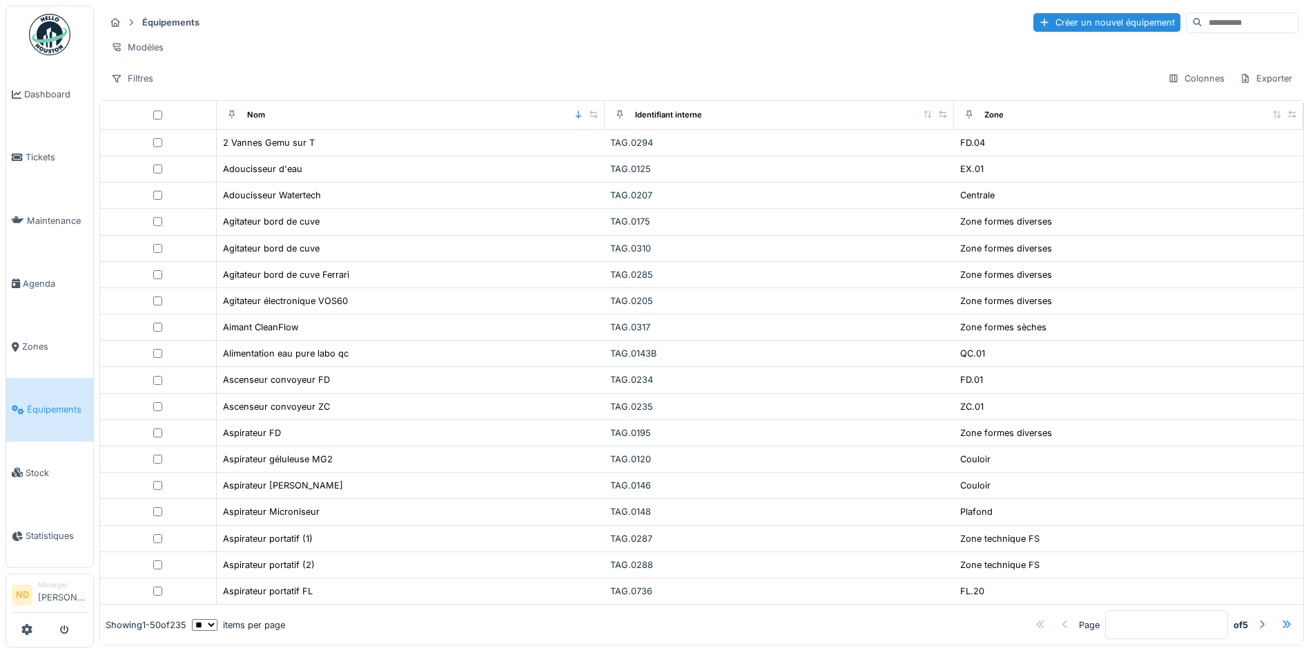 The image size is (1315, 653). Describe the element at coordinates (1107, 22) in the screenshot. I see `div: Créer un nouvel équipement` at that location.